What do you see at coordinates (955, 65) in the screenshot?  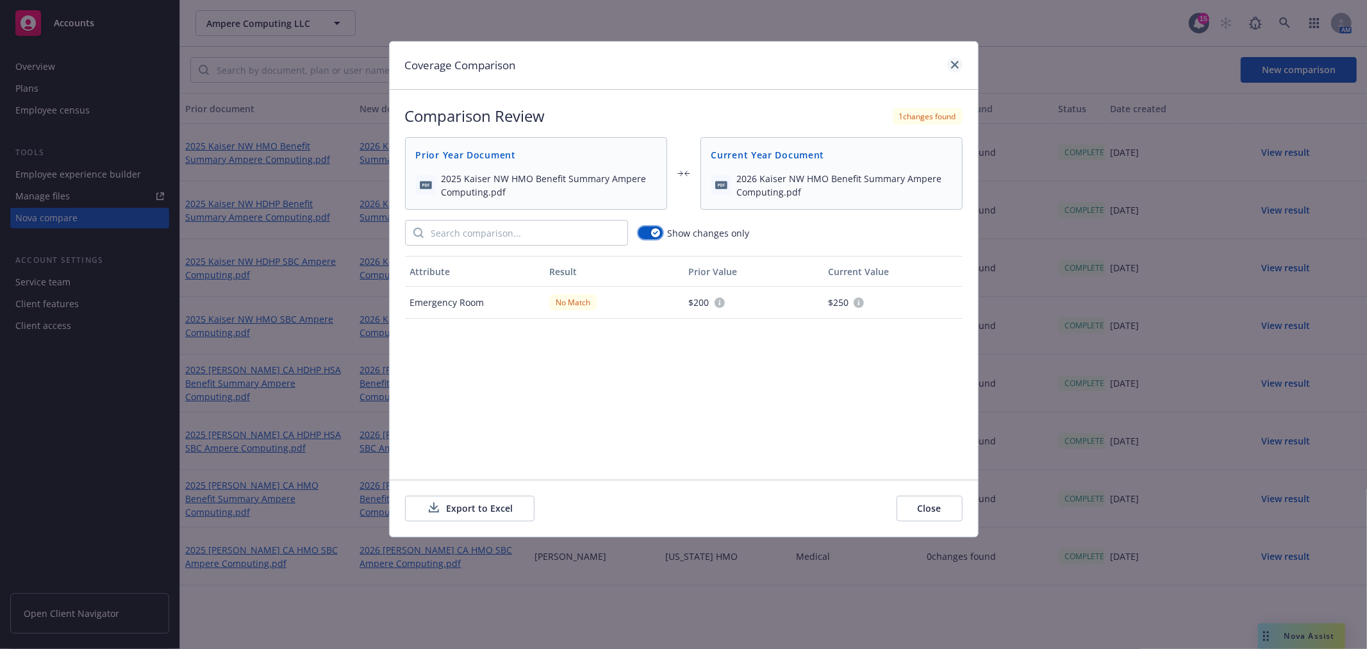 I see `a: close` at bounding box center [955, 65].